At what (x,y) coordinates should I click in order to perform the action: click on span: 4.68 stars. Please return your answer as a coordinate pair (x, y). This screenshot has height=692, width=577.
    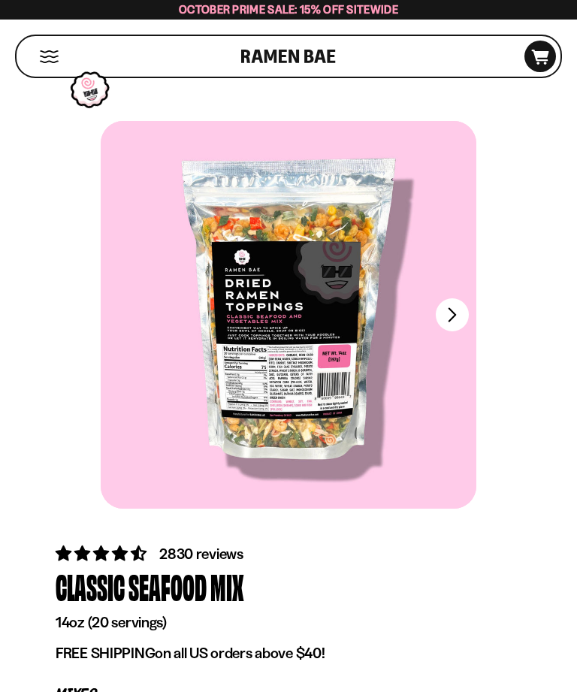
    Looking at the image, I should click on (102, 553).